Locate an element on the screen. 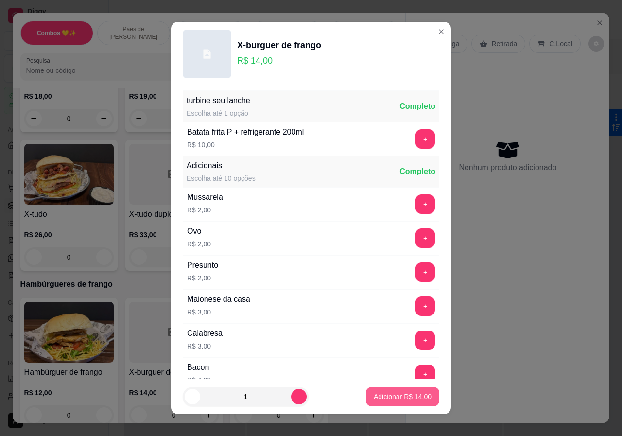 This screenshot has width=622, height=436. button: Adicionar R$ 14,00 is located at coordinates (402, 396).